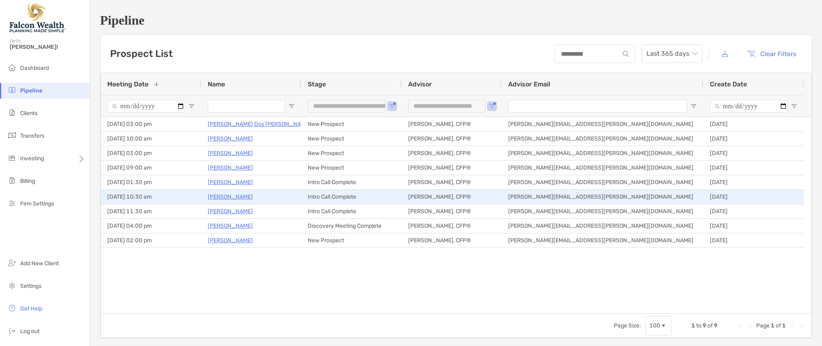 This screenshot has width=822, height=346. Describe the element at coordinates (128, 84) in the screenshot. I see `span: Meeting Date` at that location.